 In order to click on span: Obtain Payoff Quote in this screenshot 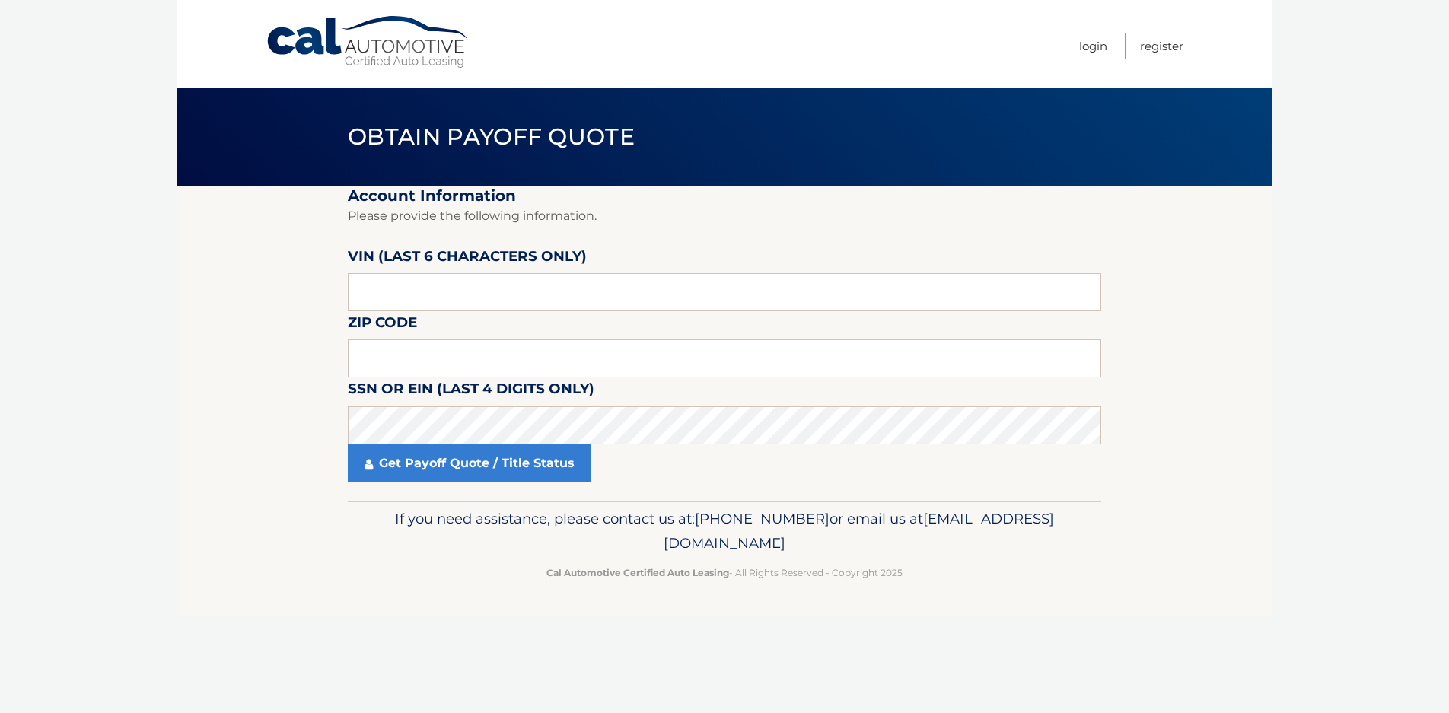, I will do `click(491, 136)`.